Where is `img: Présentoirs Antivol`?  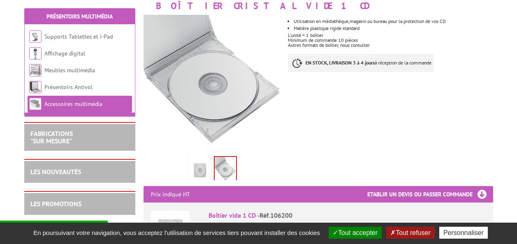
img: Présentoirs Antivol is located at coordinates (35, 87).